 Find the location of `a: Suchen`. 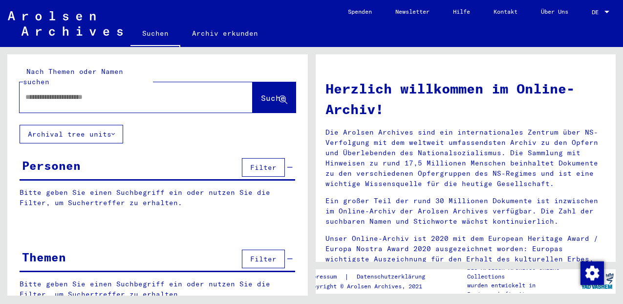

a: Suchen is located at coordinates (155, 34).